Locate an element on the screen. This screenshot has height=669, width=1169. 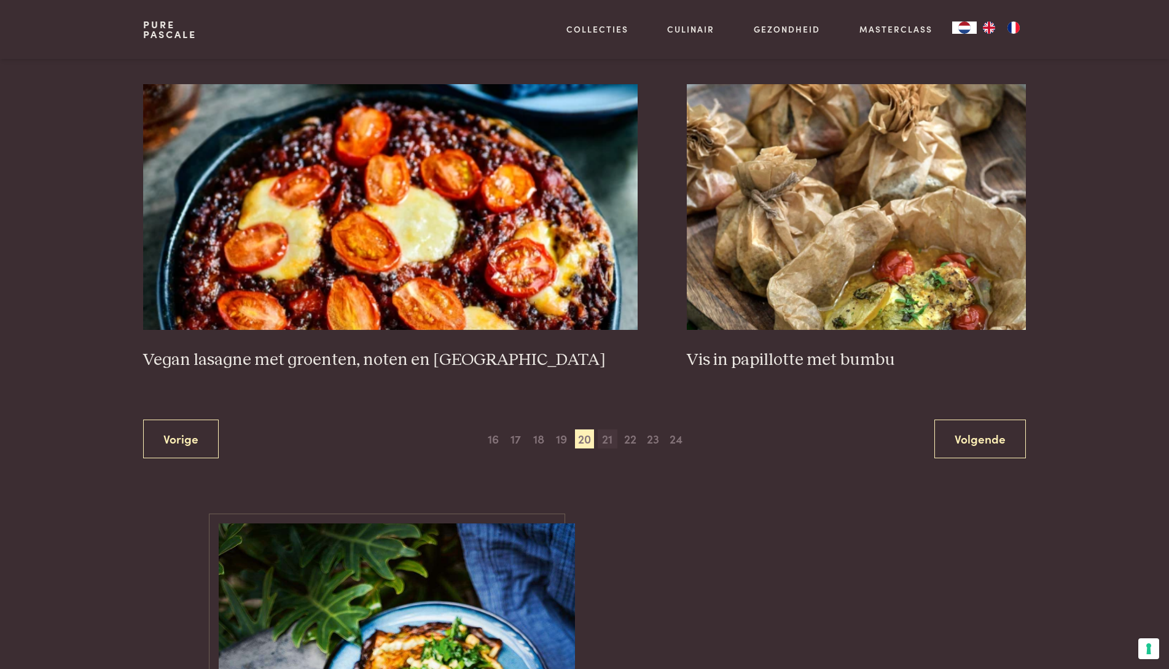
a: Gezondheid is located at coordinates (787, 29).